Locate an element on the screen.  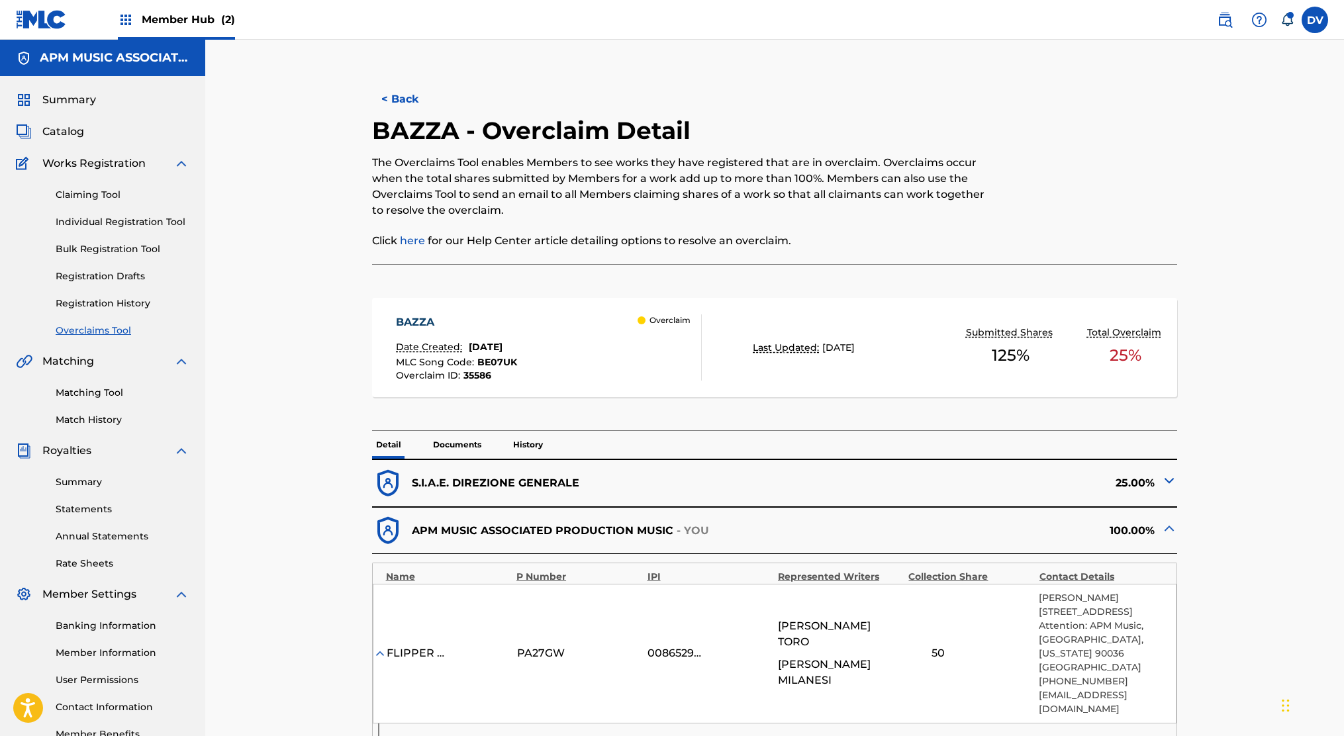
span: Summary is located at coordinates (69, 100).